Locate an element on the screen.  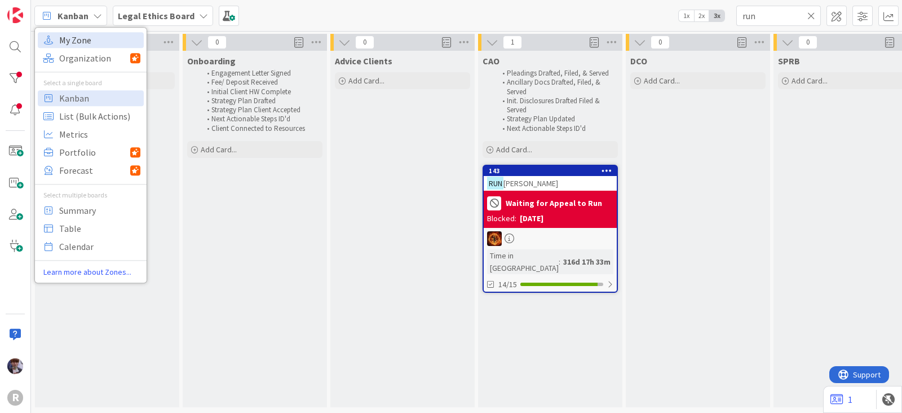
li: Strategy Plan Updated is located at coordinates (556, 119).